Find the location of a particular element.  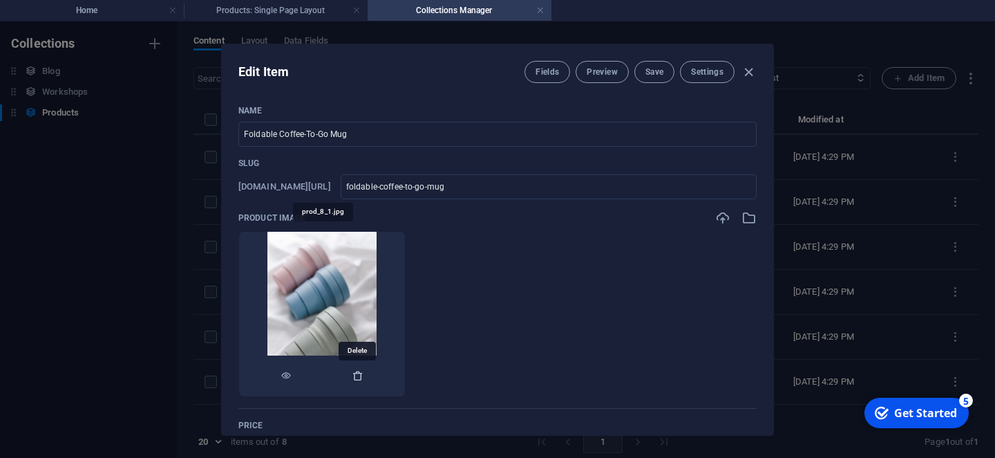

h4: Products: Single Page Layout is located at coordinates (276, 10).